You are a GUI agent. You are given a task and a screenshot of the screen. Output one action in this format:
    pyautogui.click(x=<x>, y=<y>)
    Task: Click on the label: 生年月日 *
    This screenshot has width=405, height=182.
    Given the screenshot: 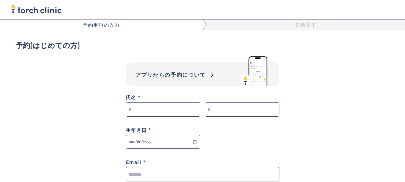 What is the action you would take?
    pyautogui.click(x=139, y=130)
    